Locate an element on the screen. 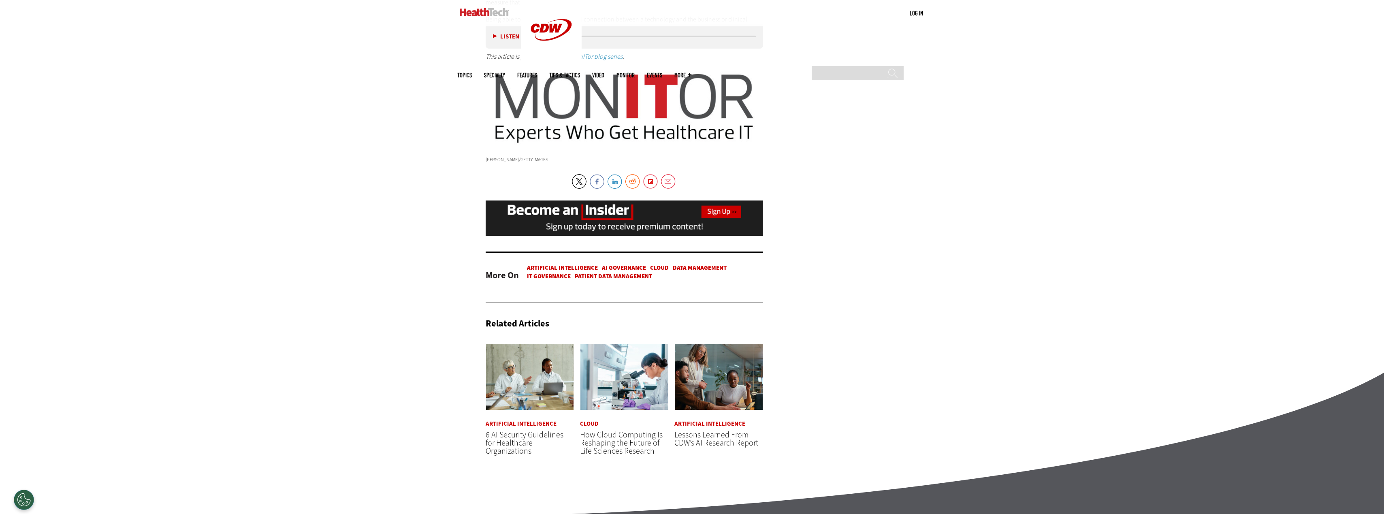 The width and height of the screenshot is (1384, 514). a: MonITor is located at coordinates (625, 75).